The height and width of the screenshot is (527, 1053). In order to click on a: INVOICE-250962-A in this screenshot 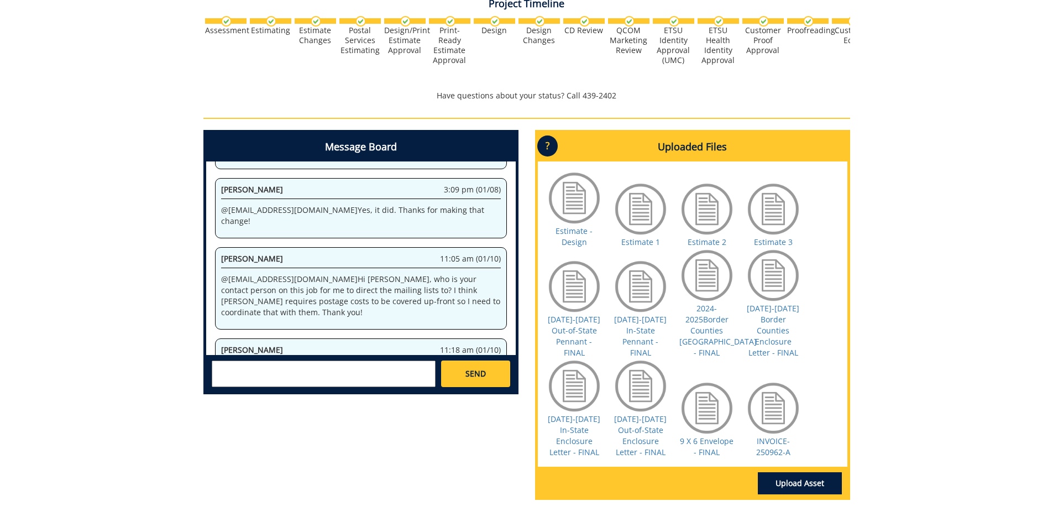, I will do `click(773, 446)`.